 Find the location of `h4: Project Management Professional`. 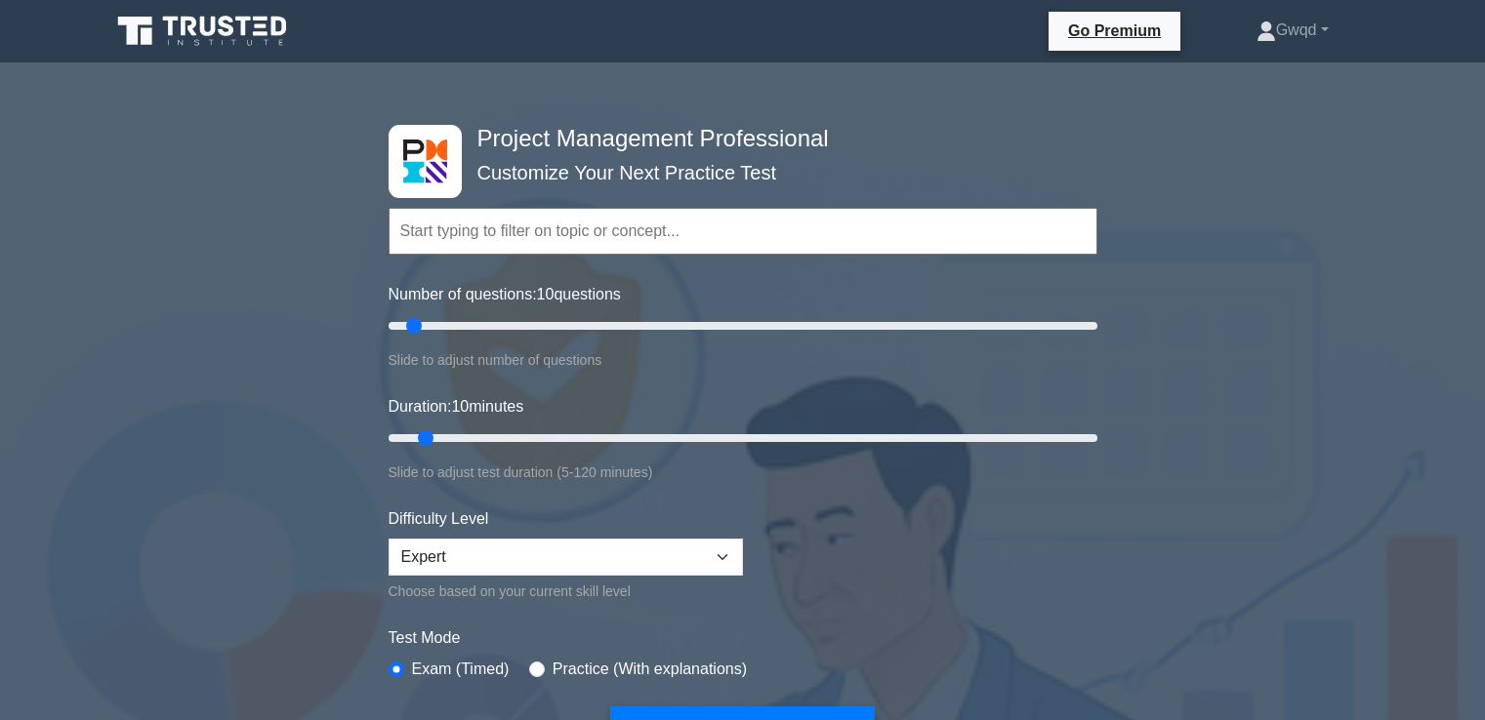

h4: Project Management Professional is located at coordinates (735, 139).